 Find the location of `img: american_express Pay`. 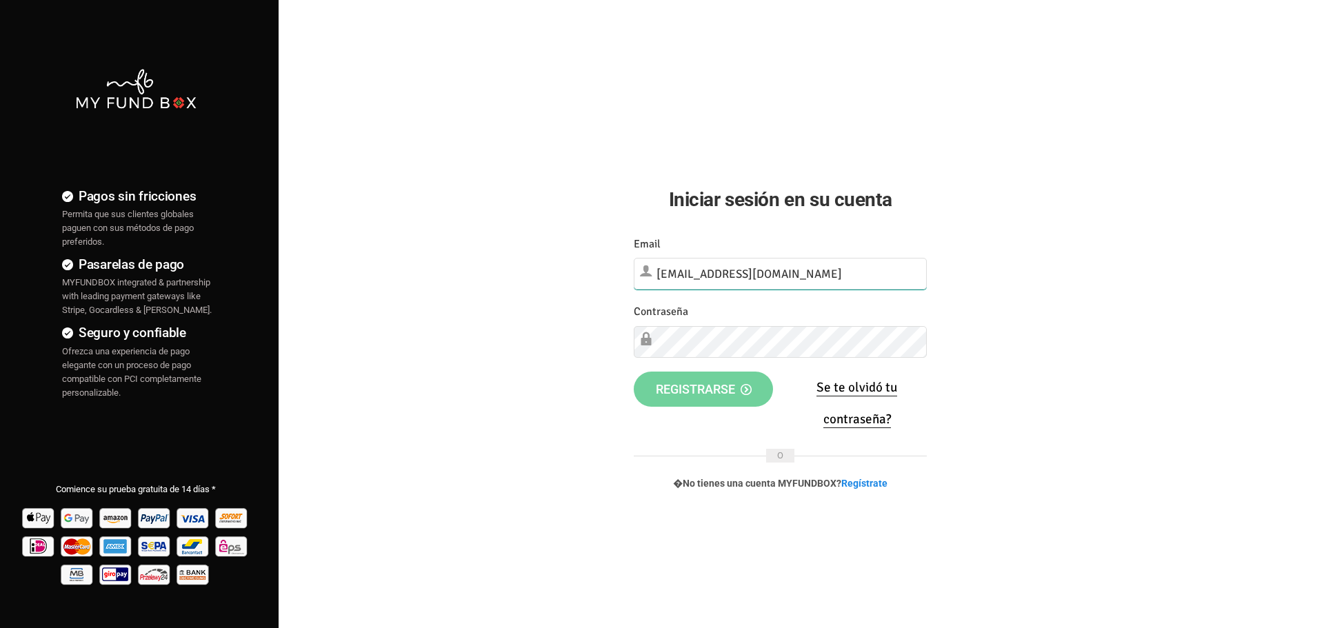

img: american_express Pay is located at coordinates (116, 546).